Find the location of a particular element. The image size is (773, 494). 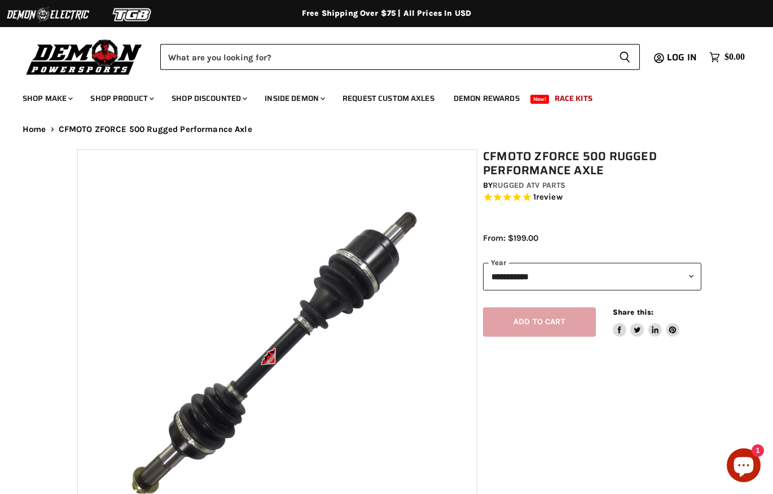

ul: Main menu is located at coordinates (378, 96).